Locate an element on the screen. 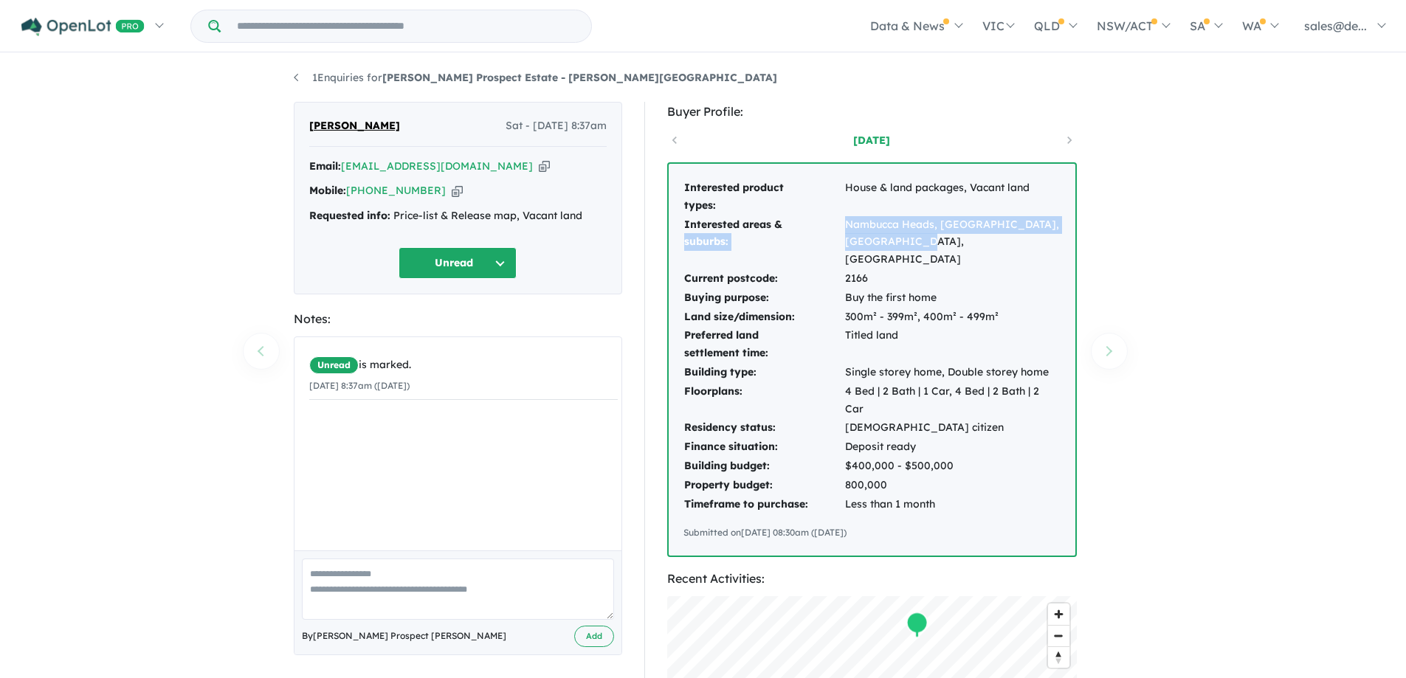  td: Titled land is located at coordinates (952, 345).